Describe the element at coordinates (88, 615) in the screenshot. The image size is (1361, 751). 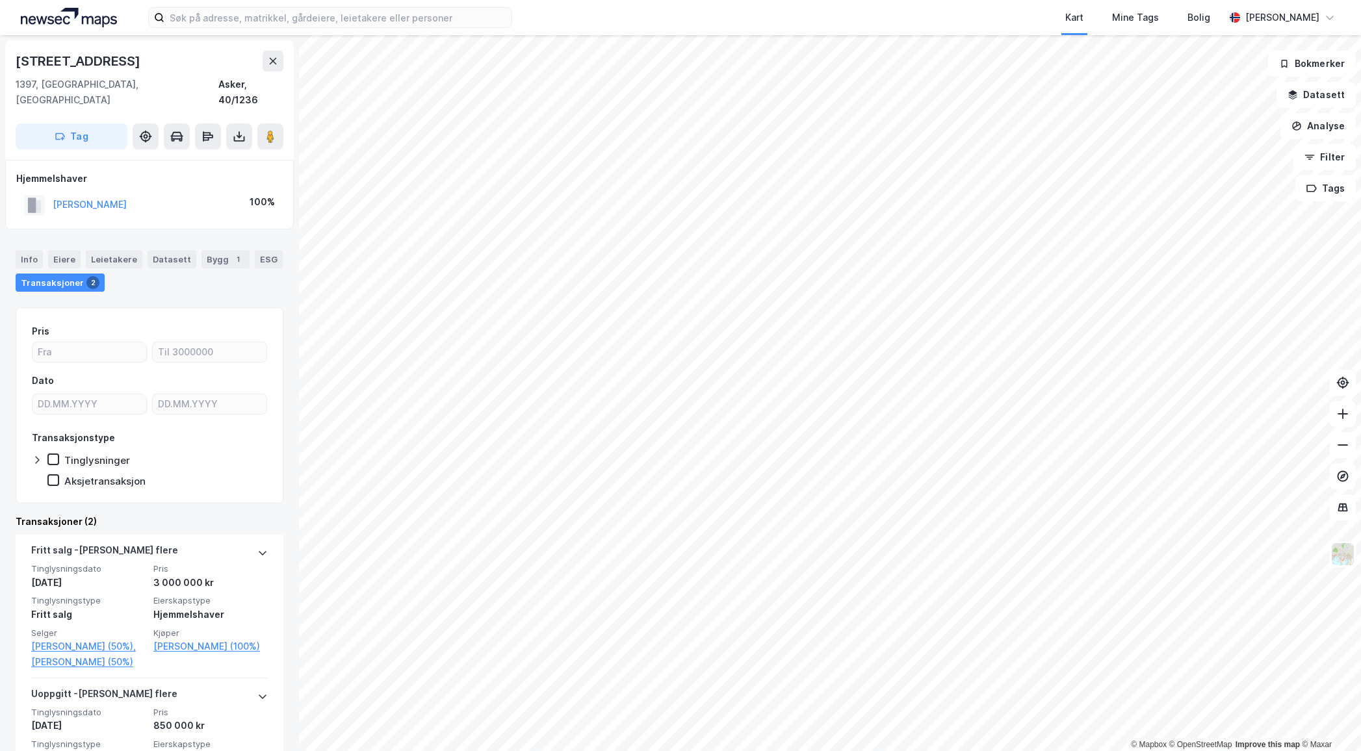
I see `div: Fritt salg` at that location.